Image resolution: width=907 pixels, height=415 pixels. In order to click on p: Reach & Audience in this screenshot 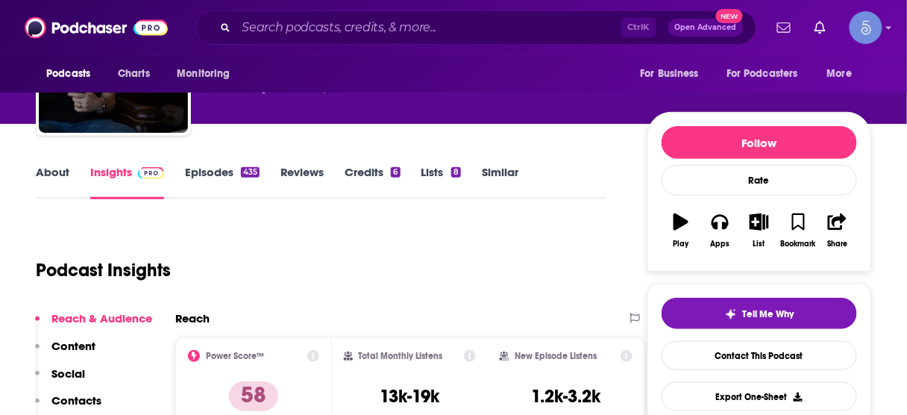, I will do `click(101, 318)`.